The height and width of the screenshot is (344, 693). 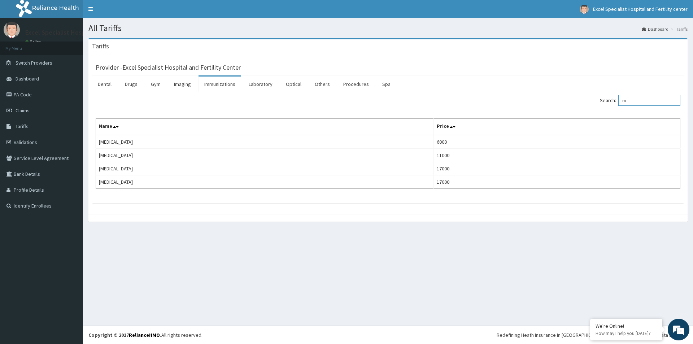 What do you see at coordinates (388, 28) in the screenshot?
I see `h1: All Tariffs` at bounding box center [388, 28].